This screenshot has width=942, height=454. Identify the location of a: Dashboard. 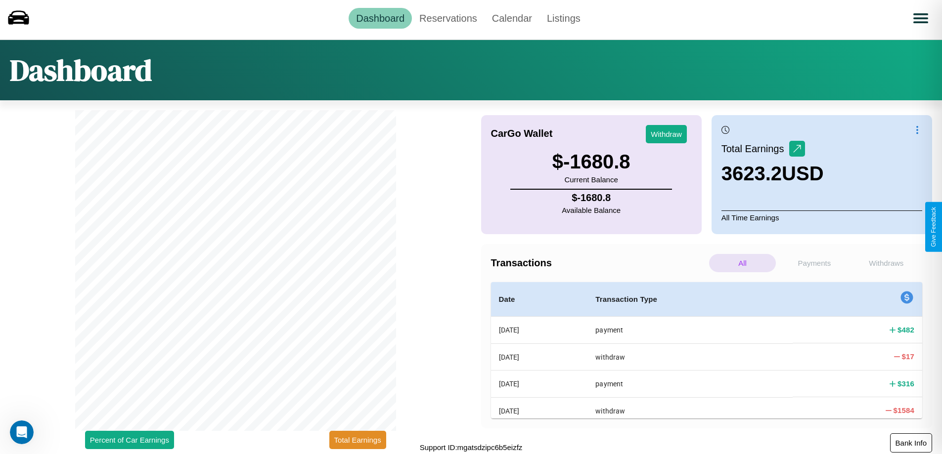
(380, 18).